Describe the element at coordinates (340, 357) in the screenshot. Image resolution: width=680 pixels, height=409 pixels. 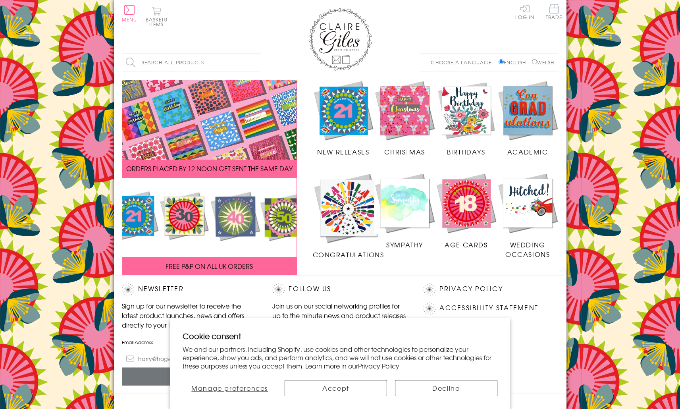
I see `p: We and our partners, including Shopify, use cookies and other technologies to personalize your ex...` at that location.